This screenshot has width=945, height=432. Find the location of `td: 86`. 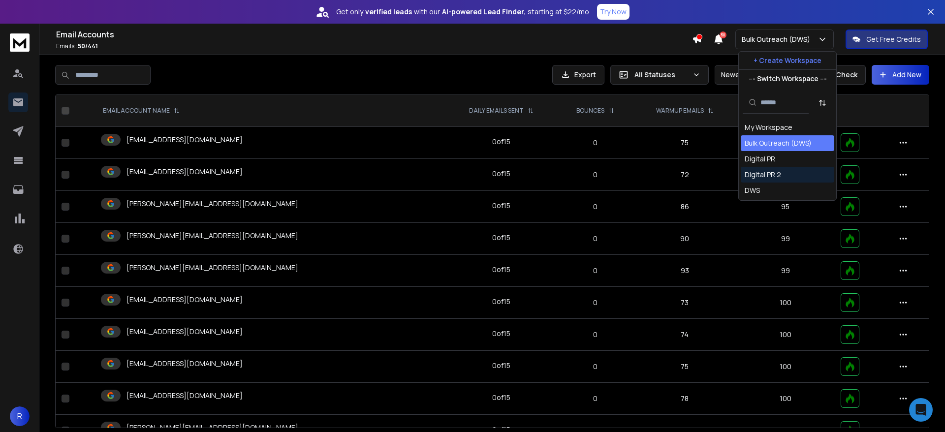

td: 86 is located at coordinates (685, 207).